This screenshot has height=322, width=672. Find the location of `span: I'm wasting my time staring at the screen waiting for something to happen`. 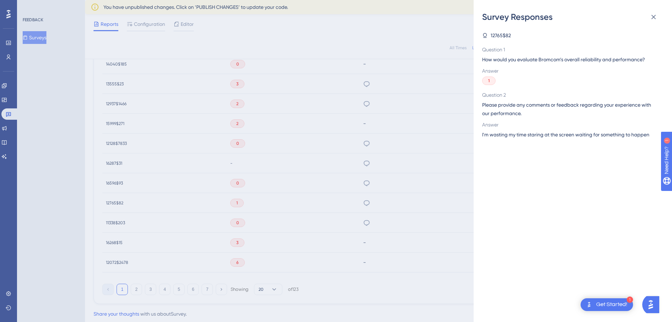

span: I'm wasting my time staring at the screen waiting for something to happen is located at coordinates (566, 135).